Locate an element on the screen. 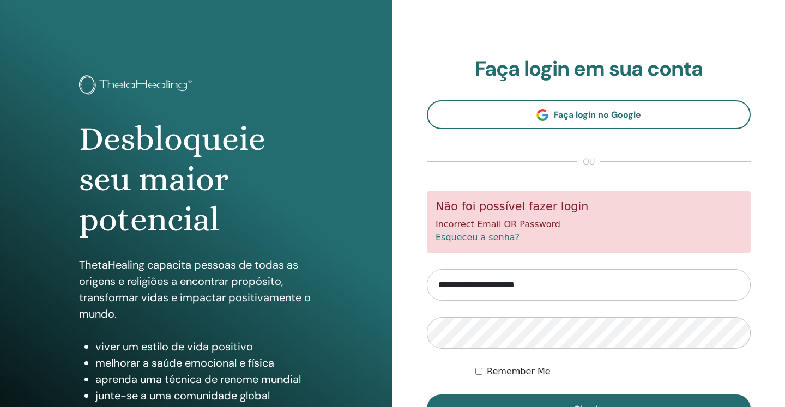 The height and width of the screenshot is (407, 785). h2: Faça login em sua conta is located at coordinates (588, 69).